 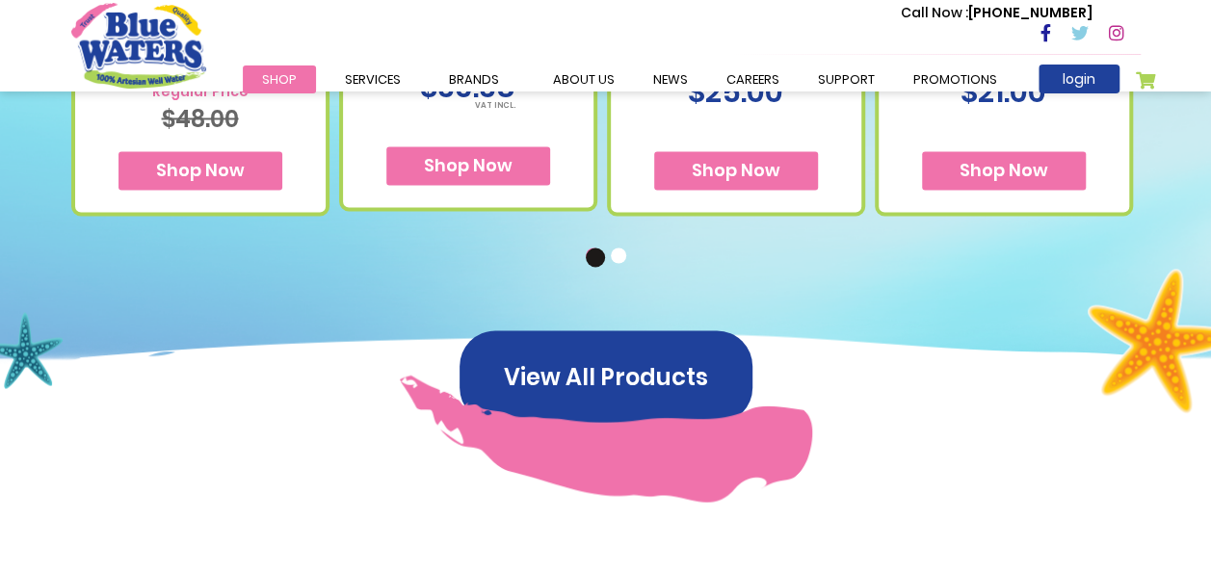 What do you see at coordinates (474, 79) in the screenshot?
I see `span: Brands` at bounding box center [474, 79].